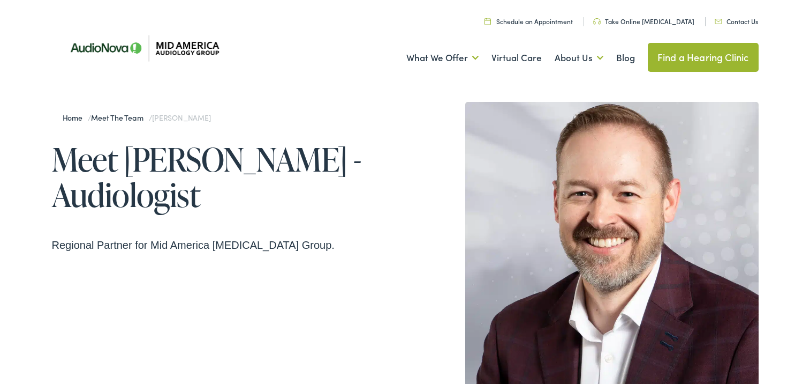  What do you see at coordinates (75, 117) in the screenshot?
I see `a: Home` at bounding box center [75, 117].